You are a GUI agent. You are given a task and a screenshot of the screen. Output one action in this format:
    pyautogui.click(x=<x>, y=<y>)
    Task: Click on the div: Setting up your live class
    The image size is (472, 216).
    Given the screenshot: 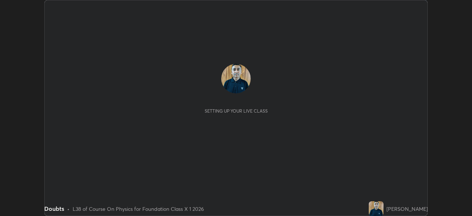 What is the action you would take?
    pyautogui.click(x=236, y=111)
    